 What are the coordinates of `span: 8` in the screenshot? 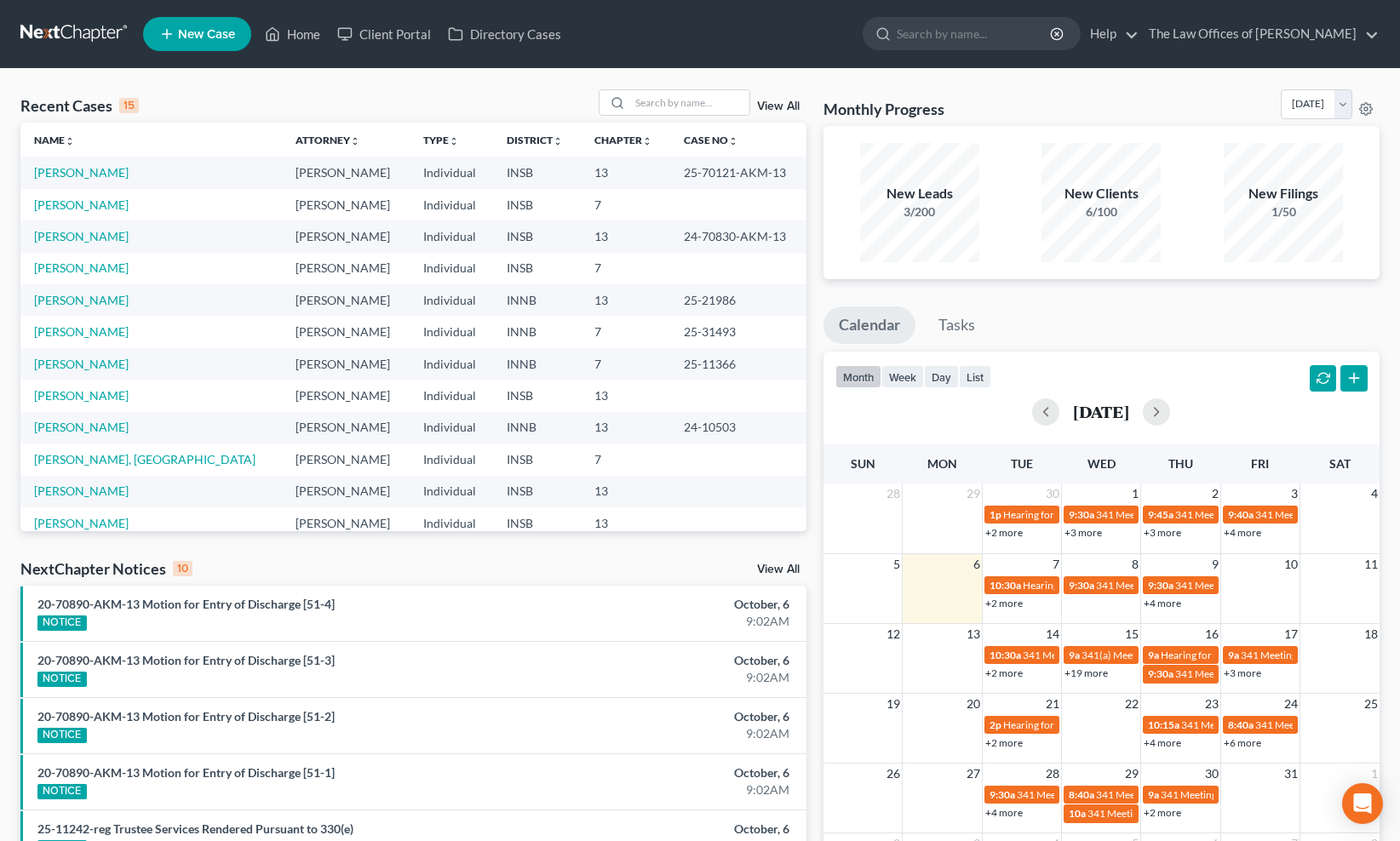 It's located at (1135, 564).